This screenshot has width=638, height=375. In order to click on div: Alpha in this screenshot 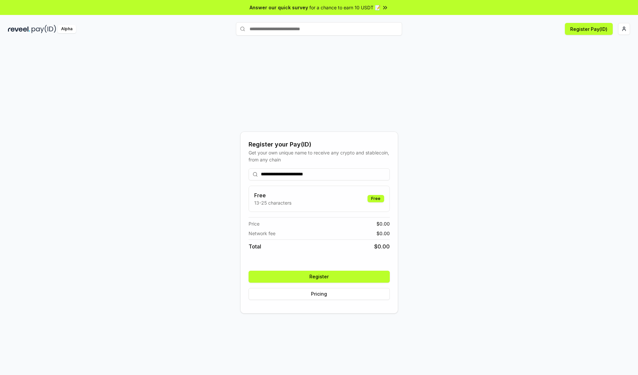, I will do `click(67, 29)`.